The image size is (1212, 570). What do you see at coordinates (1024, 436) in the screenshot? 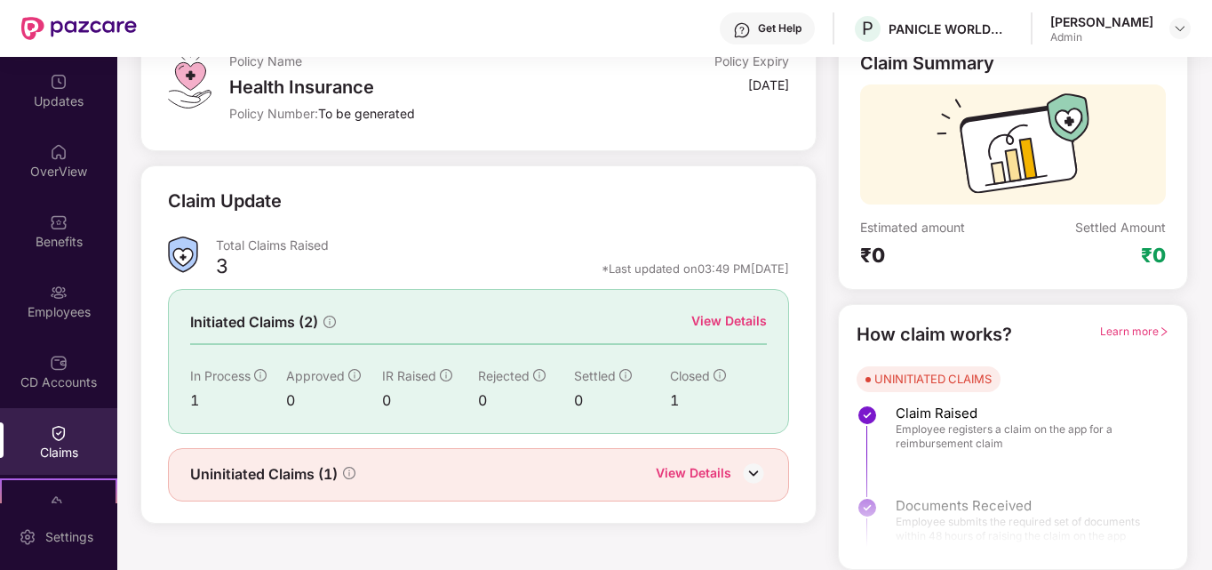
I see `span: Employee registers a claim on the app for a reimbursement claim` at bounding box center [1024, 436].